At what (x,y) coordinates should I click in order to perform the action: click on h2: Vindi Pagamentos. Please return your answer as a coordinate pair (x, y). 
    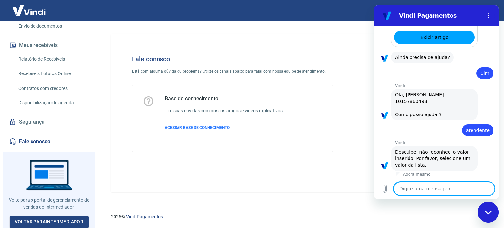
    Looking at the image, I should click on (65, 11).